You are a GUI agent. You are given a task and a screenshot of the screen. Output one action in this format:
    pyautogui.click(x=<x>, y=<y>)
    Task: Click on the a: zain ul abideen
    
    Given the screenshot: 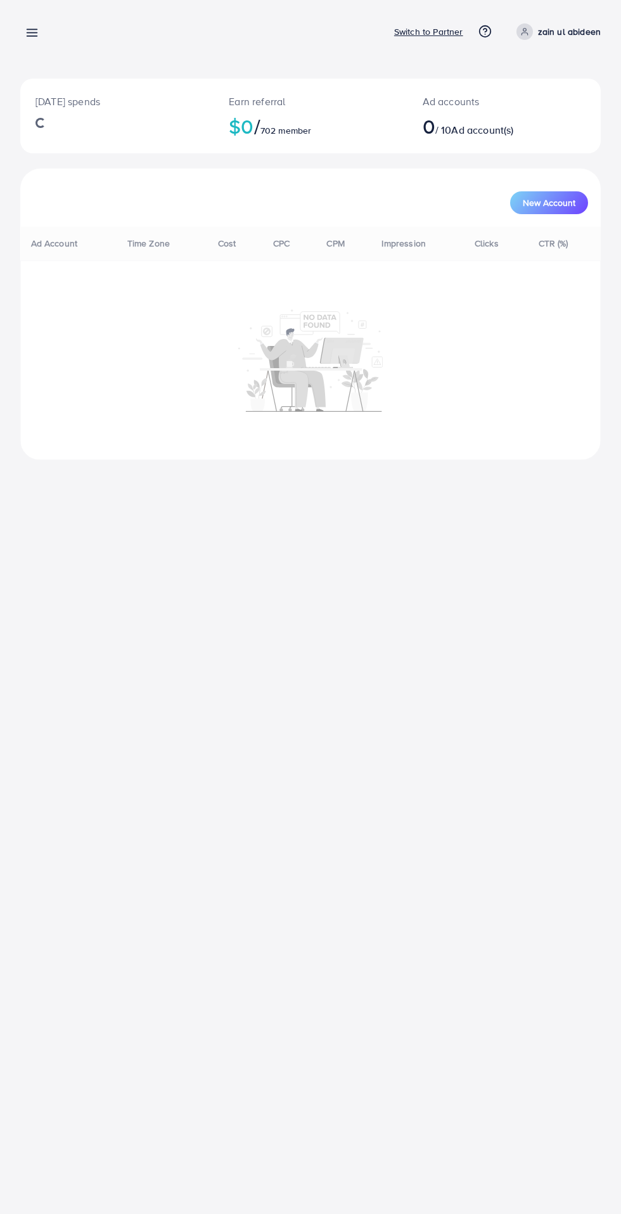 What is the action you would take?
    pyautogui.click(x=556, y=32)
    